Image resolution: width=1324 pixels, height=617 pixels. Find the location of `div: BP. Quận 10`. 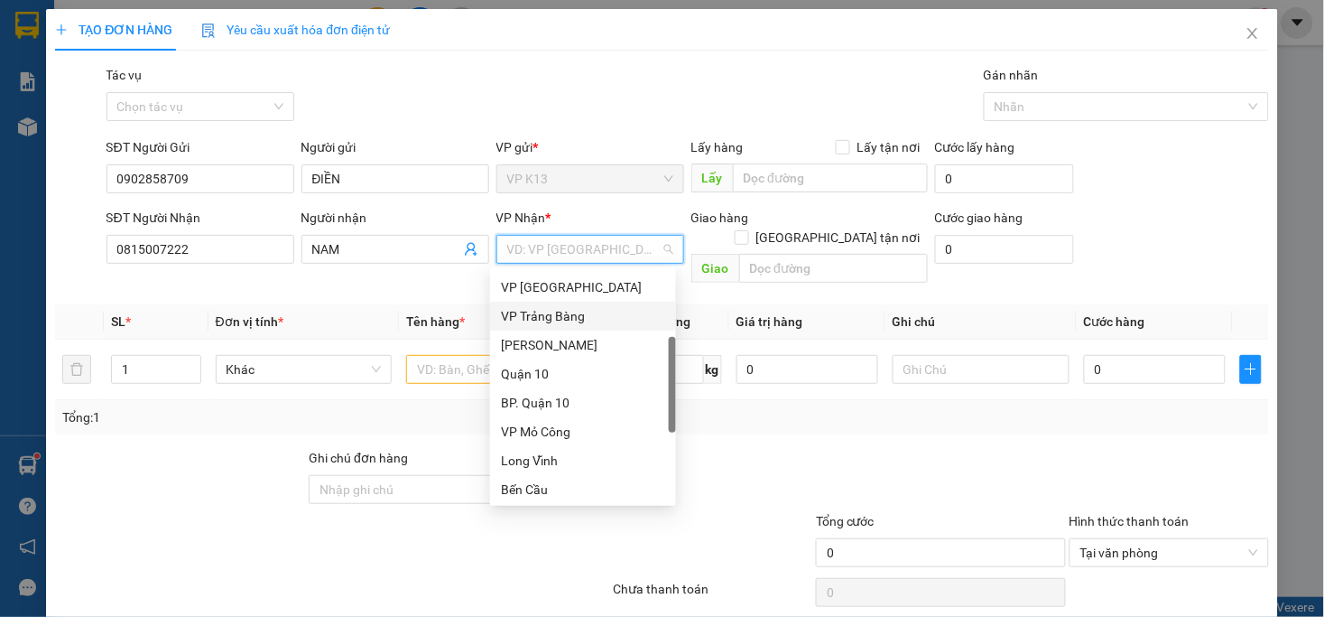

div: BP. Quận 10 is located at coordinates (583, 403).